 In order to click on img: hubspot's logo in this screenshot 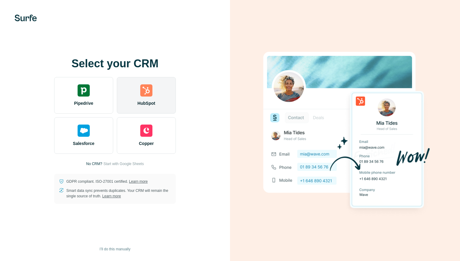, I will do `click(146, 90)`.